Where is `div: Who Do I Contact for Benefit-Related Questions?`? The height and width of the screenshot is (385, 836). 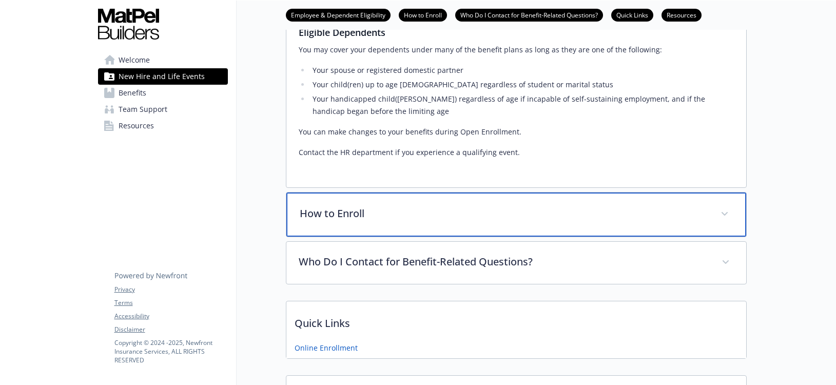 div: Who Do I Contact for Benefit-Related Questions? is located at coordinates (516, 263).